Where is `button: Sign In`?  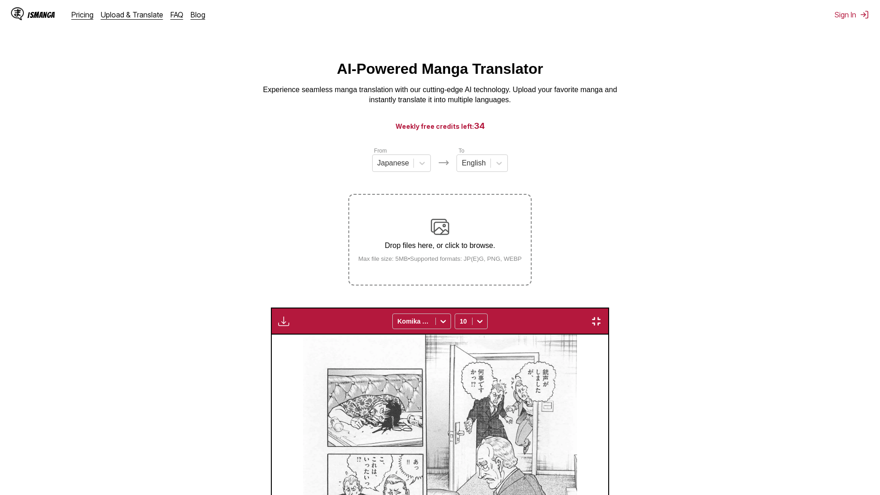 button: Sign In is located at coordinates (852, 15).